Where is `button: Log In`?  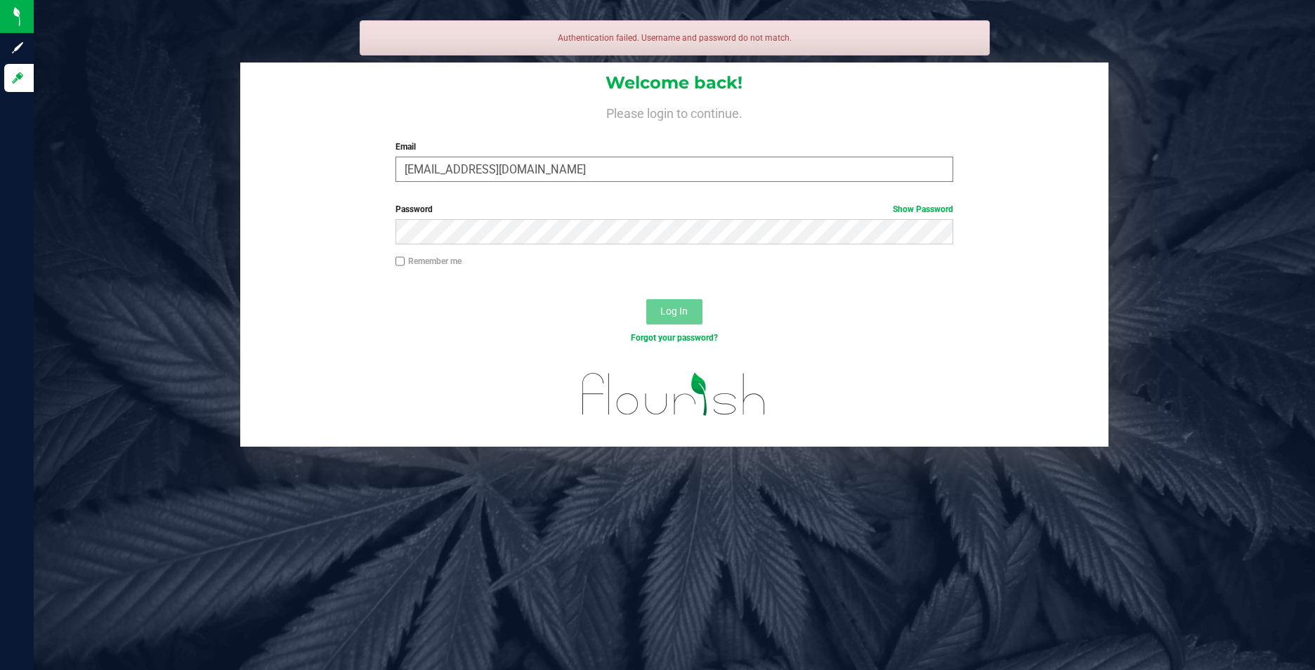
button: Log In is located at coordinates (674, 312).